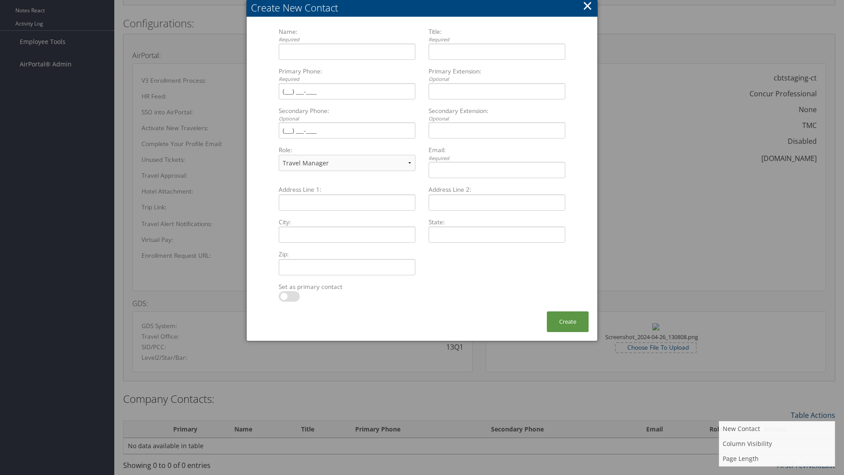 The image size is (844, 475). Describe the element at coordinates (347, 91) in the screenshot. I see `input: Primary Phone:Required` at that location.